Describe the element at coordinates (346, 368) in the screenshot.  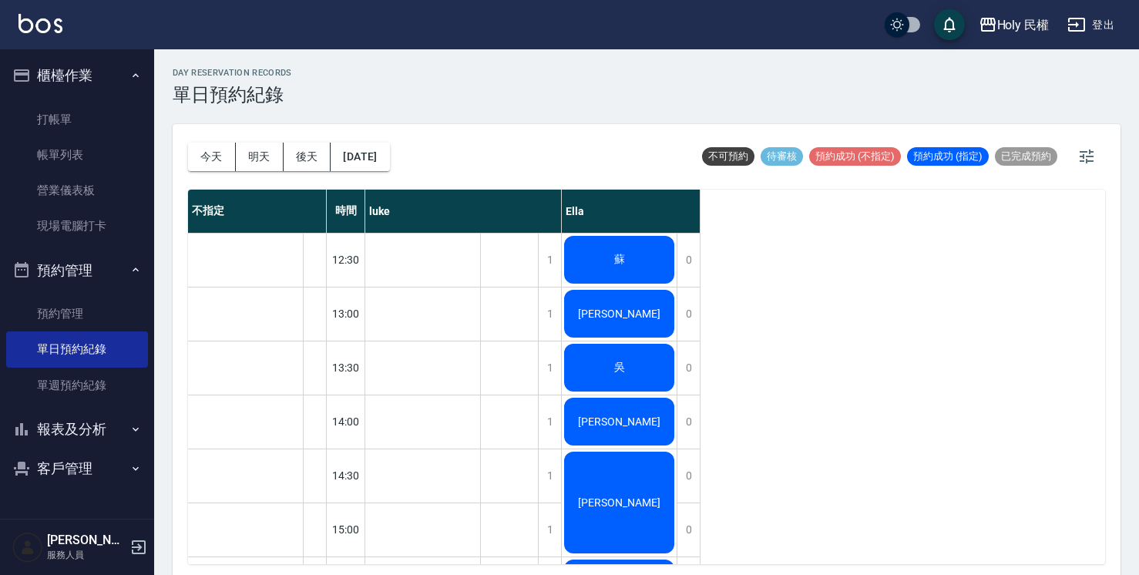
I see `div: 13:30` at that location.